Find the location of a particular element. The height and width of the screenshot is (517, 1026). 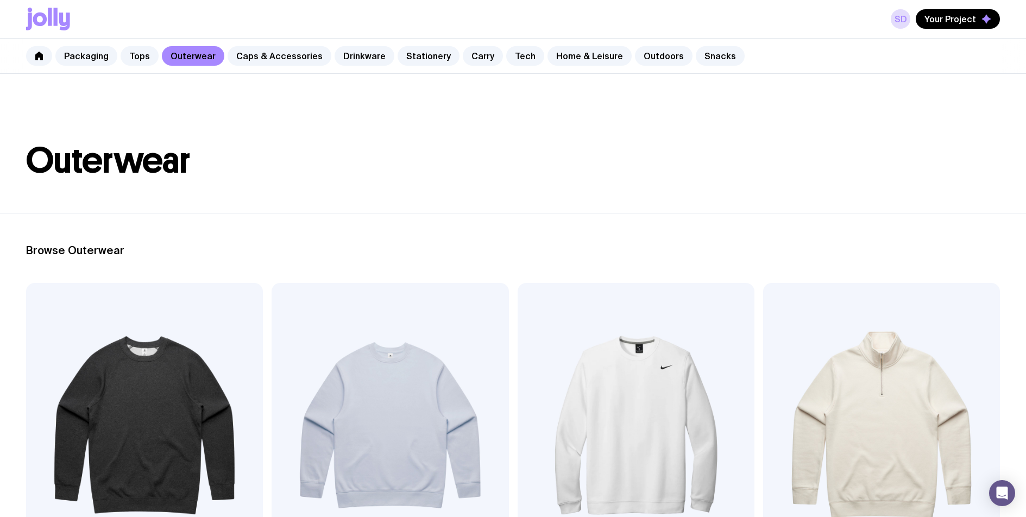

a: Tech is located at coordinates (525, 56).